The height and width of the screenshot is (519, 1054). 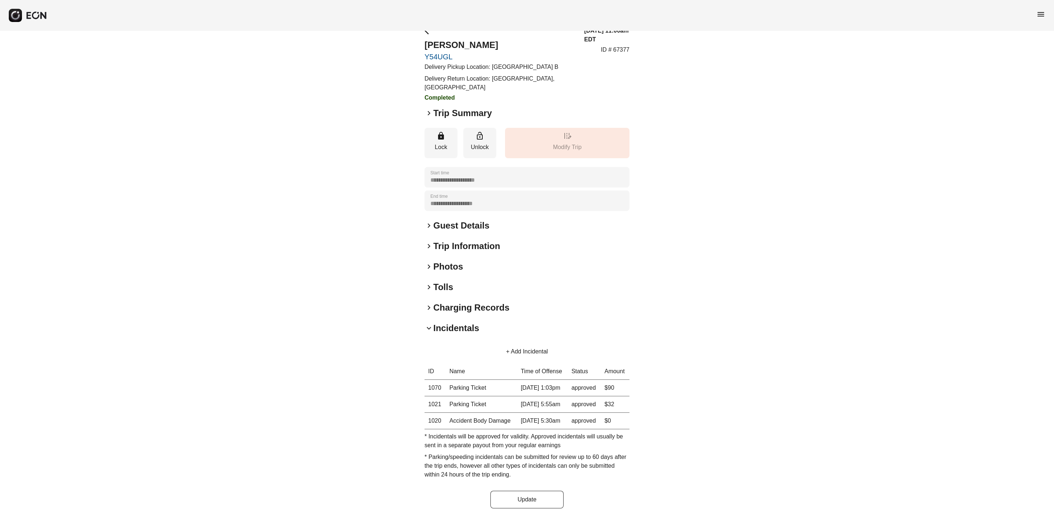 I want to click on h2: Charging Records, so click(x=471, y=307).